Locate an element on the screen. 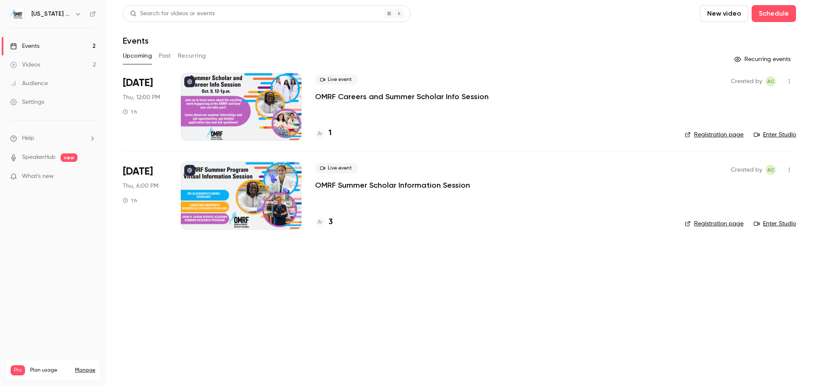 The height and width of the screenshot is (386, 813). div: Events is located at coordinates (25, 46).